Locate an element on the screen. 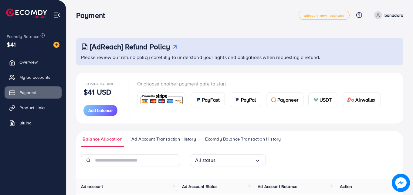 This screenshot has width=413, height=195. span: Action is located at coordinates (346, 186).